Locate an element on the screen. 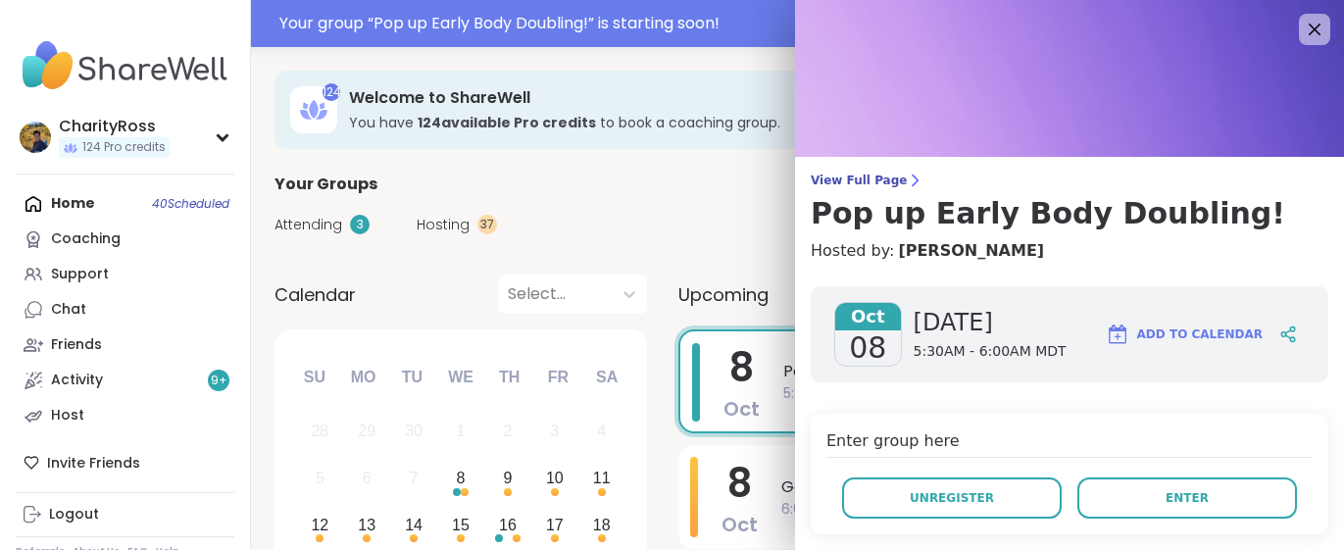 The width and height of the screenshot is (1344, 550). span: Add to Calendar is located at coordinates (1199, 334).